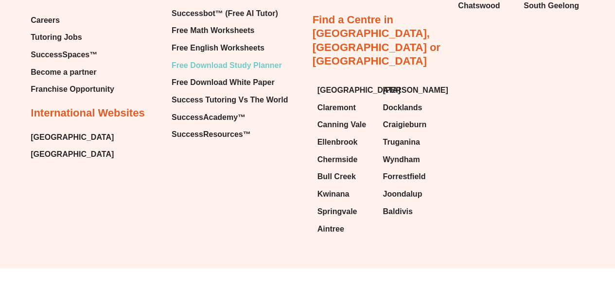 The height and width of the screenshot is (284, 615). I want to click on a: Aintree, so click(345, 229).